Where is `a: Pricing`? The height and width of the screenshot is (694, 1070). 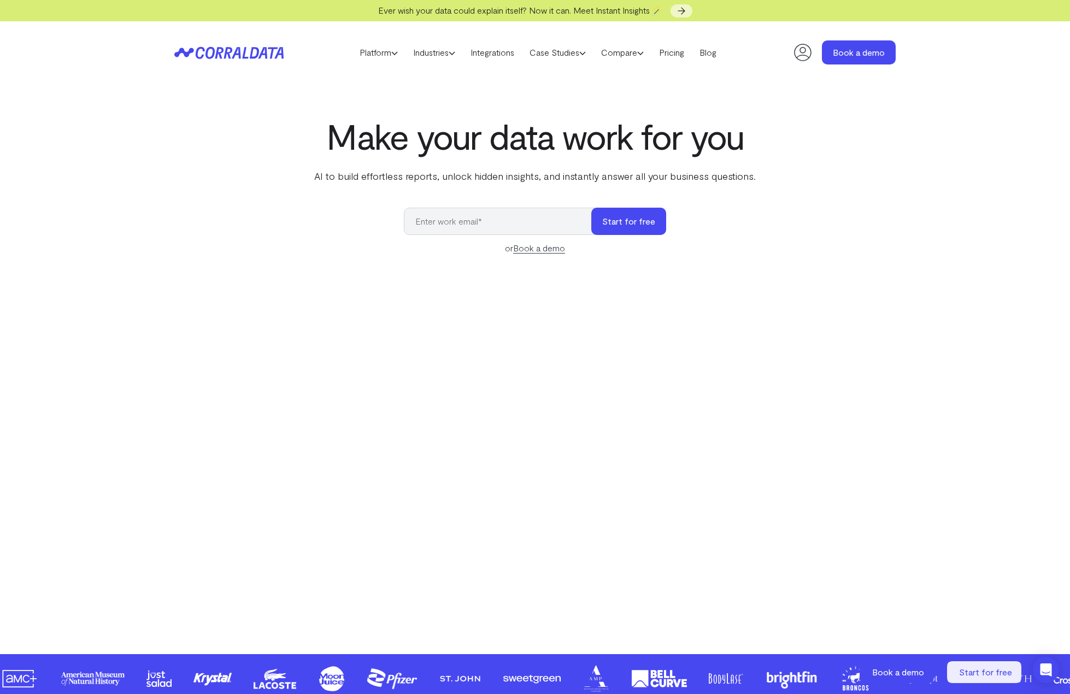
a: Pricing is located at coordinates (672, 52).